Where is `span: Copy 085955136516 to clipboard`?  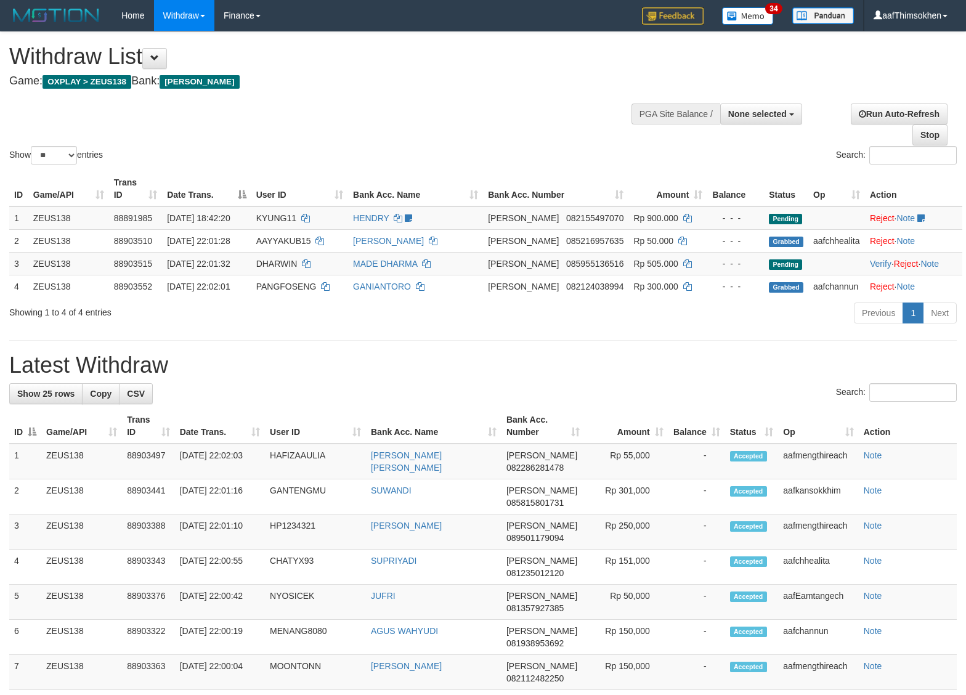 span: Copy 085955136516 to clipboard is located at coordinates (595, 264).